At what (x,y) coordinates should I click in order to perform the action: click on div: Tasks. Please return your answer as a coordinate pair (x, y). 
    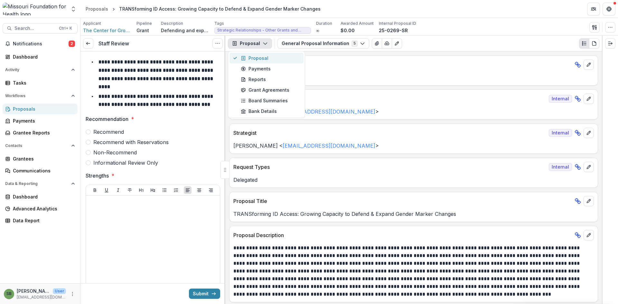
    Looking at the image, I should click on (42, 83).